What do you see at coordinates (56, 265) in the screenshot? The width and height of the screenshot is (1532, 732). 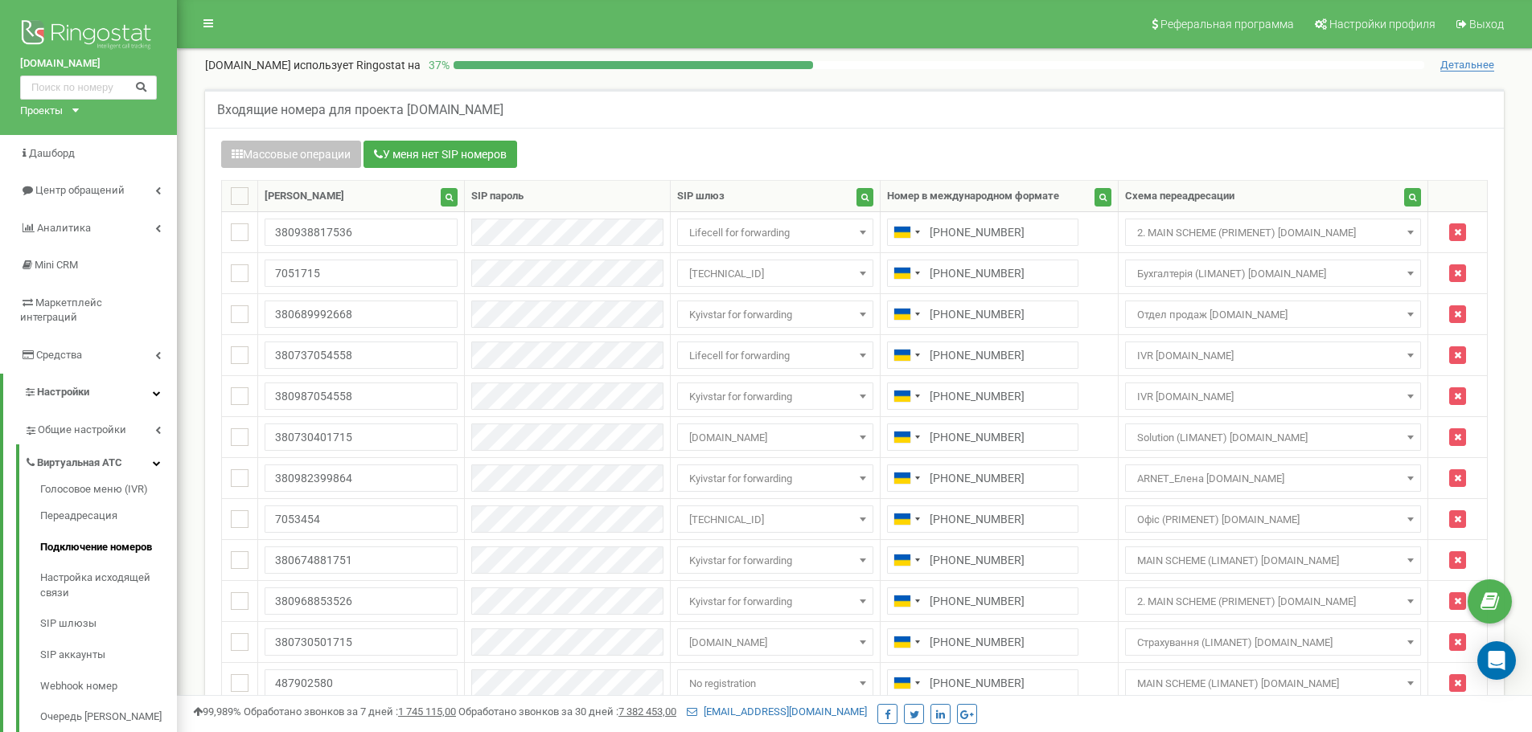 I see `span: Mini CRM` at bounding box center [56, 265].